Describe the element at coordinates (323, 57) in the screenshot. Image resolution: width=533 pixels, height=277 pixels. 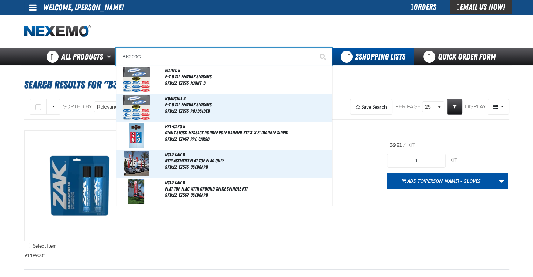
I see `button: Start Searching` at that location.